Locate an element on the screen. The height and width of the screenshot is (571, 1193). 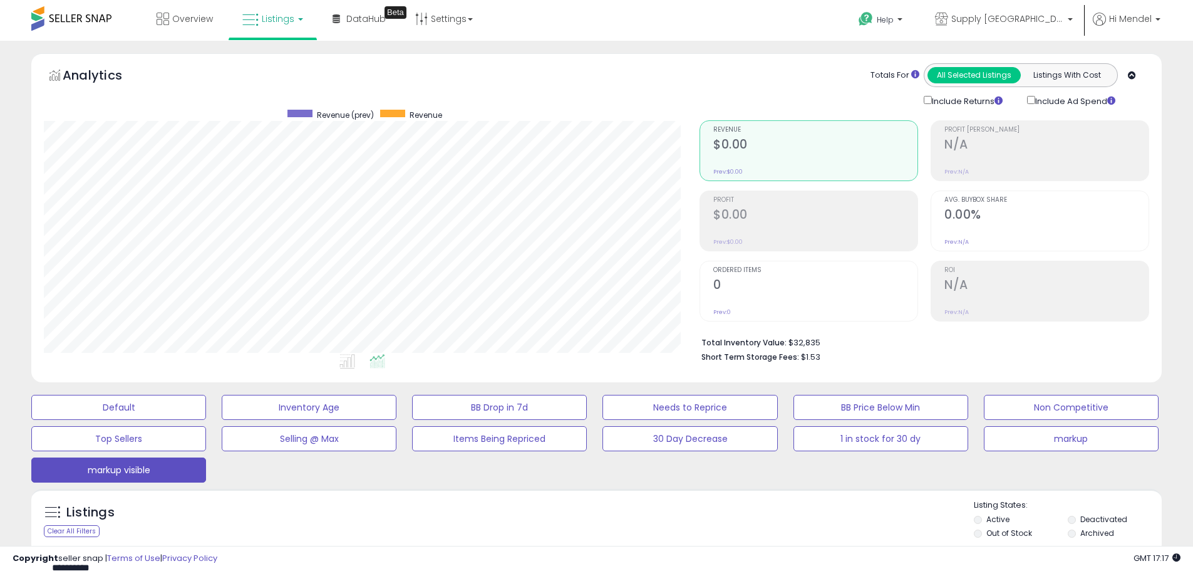
span: Help is located at coordinates (885, 19).